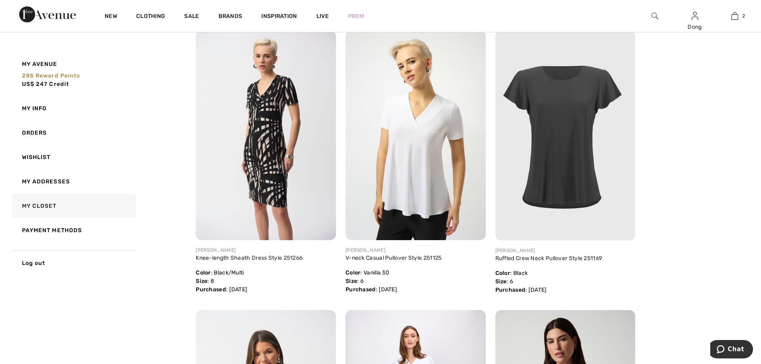 This screenshot has height=364, width=761. I want to click on img: search the website, so click(655, 16).